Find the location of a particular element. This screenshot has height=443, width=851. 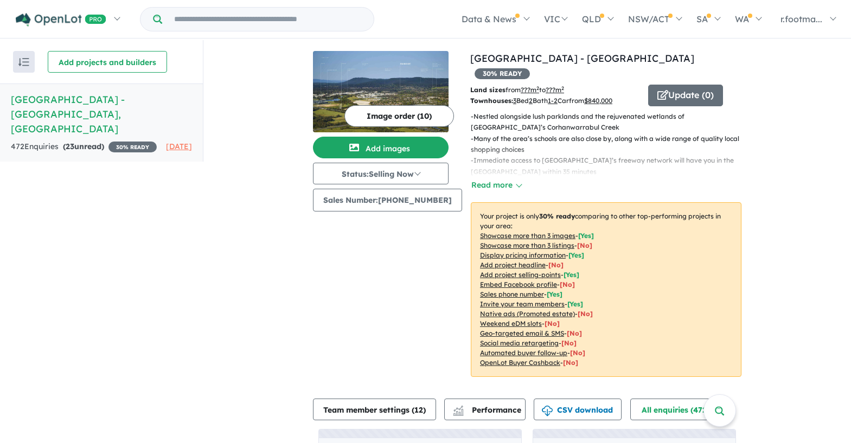

img: bar-chart.svg is located at coordinates (458, 412).